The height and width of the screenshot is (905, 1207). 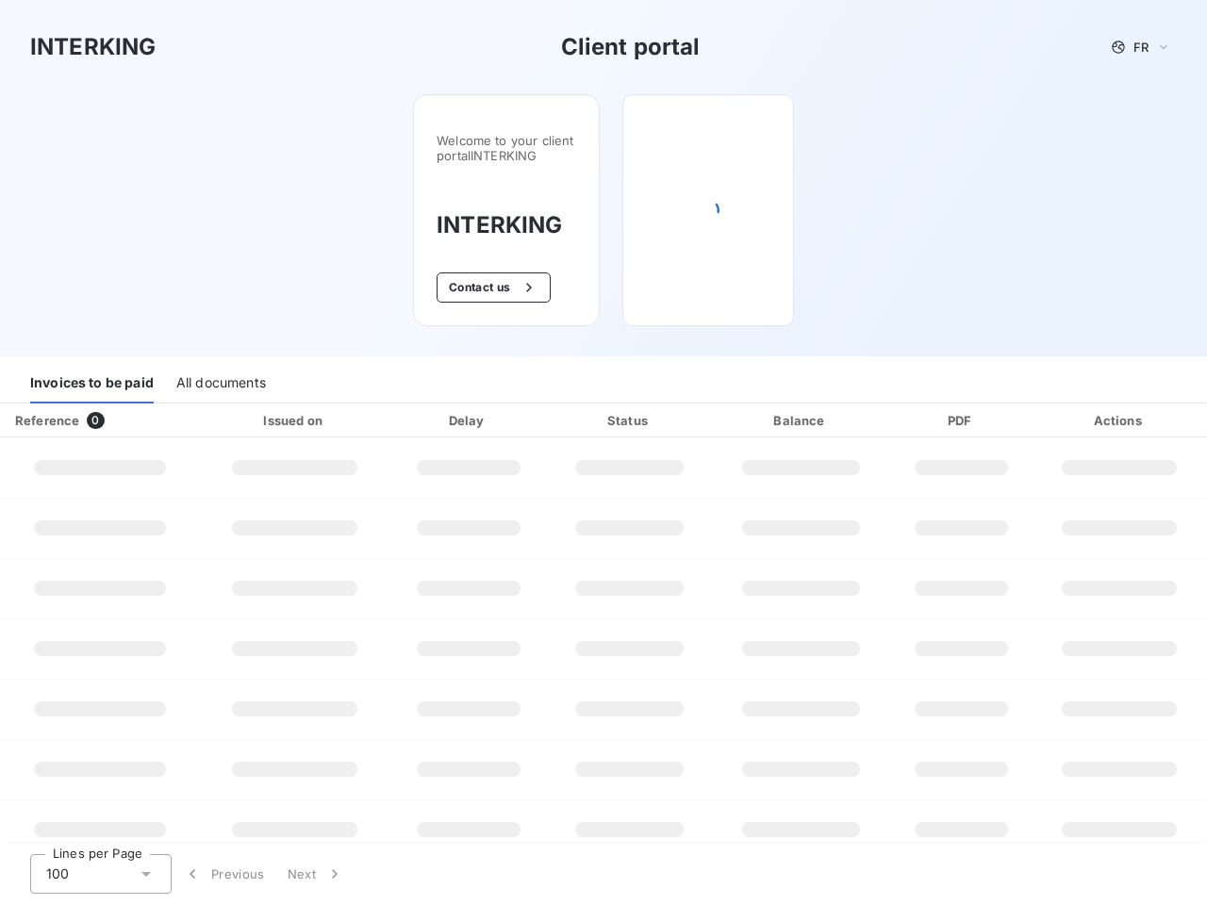 What do you see at coordinates (58, 874) in the screenshot?
I see `span: 100` at bounding box center [58, 874].